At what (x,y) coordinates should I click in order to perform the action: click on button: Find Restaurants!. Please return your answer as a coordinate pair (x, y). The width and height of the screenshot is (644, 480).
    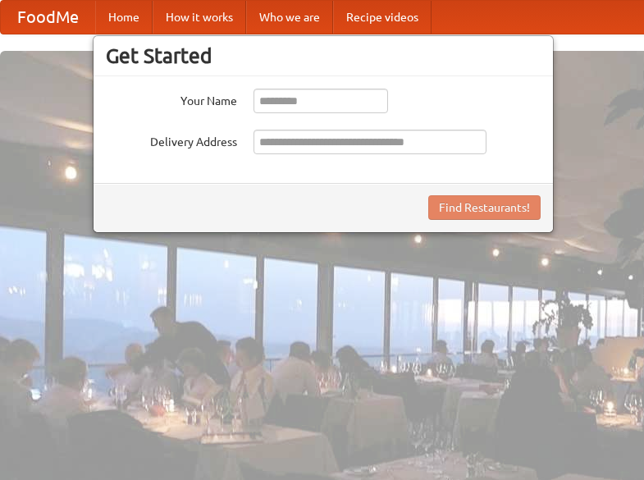
    Looking at the image, I should click on (484, 208).